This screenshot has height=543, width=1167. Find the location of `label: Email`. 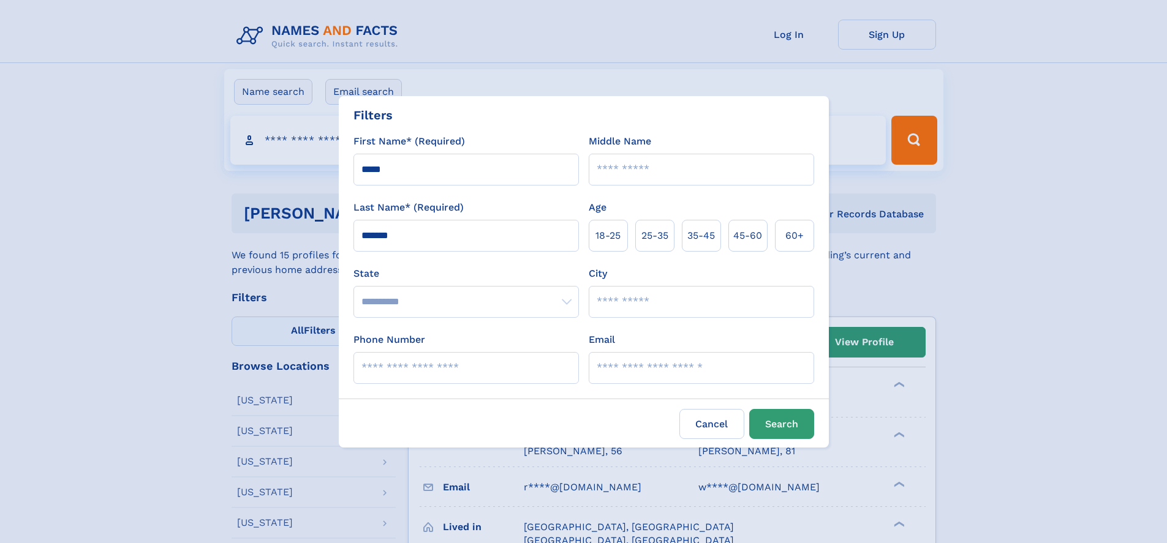

label: Email is located at coordinates (602, 340).